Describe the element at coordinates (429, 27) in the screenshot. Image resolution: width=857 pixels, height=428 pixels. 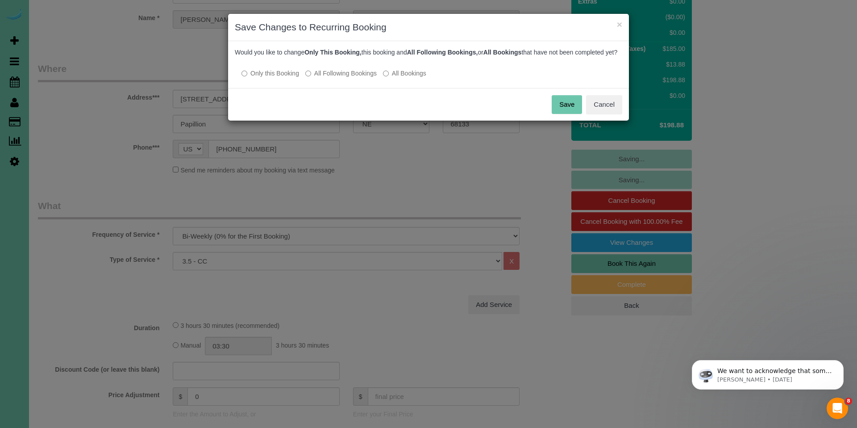
I see `h3: Save Changes to Recurring Booking` at that location.